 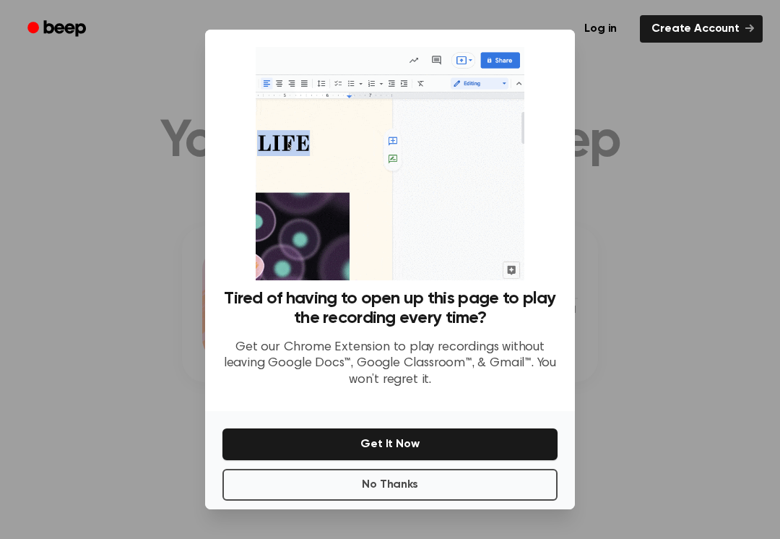 What do you see at coordinates (600, 29) in the screenshot?
I see `a: Log in` at bounding box center [600, 29].